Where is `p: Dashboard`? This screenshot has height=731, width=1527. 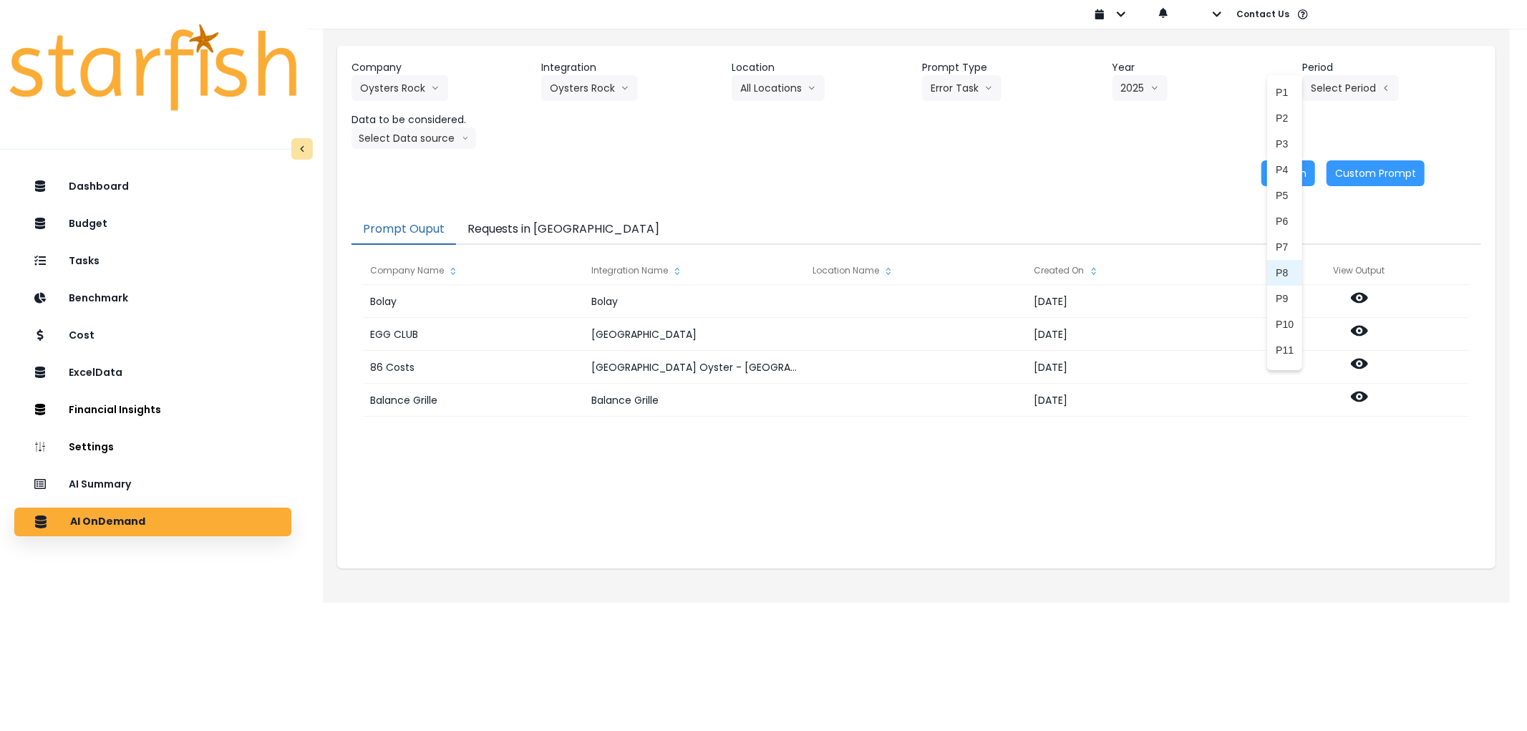
p: Dashboard is located at coordinates (99, 186).